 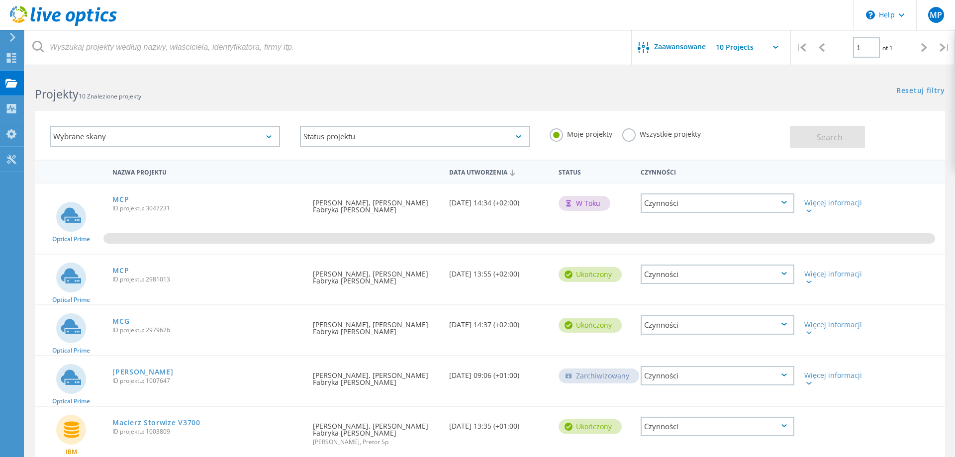 I want to click on div: Nazwa projektu, so click(x=207, y=171).